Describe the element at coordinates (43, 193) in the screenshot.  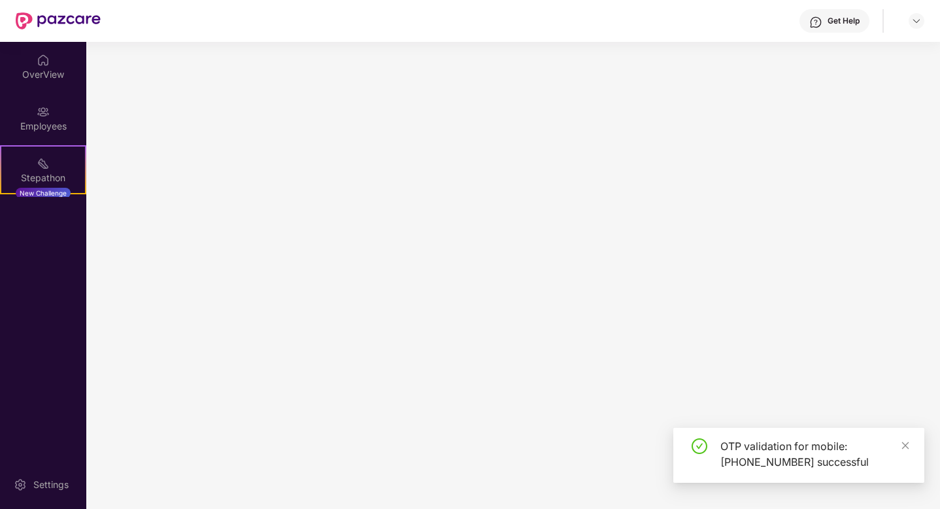
I see `div: New Challenge` at that location.